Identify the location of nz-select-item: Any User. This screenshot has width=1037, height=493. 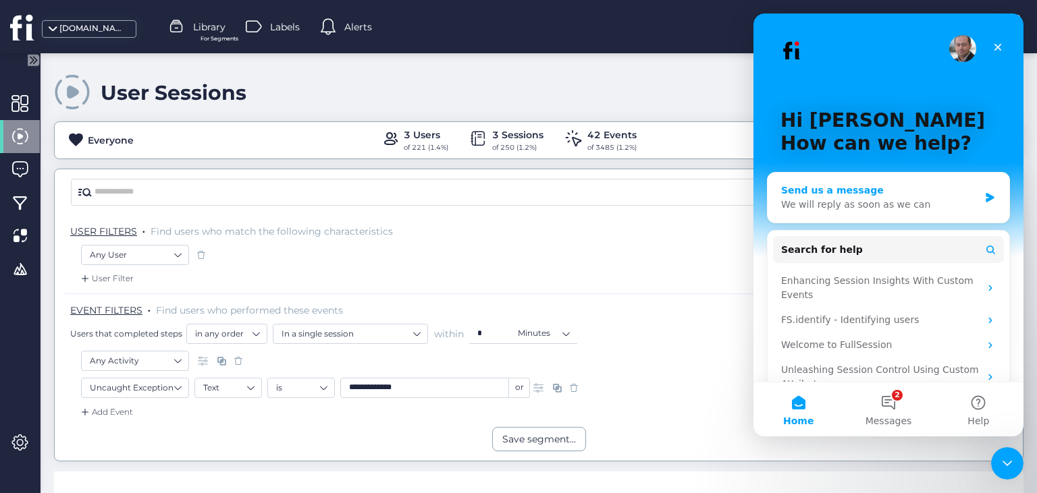
(135, 255).